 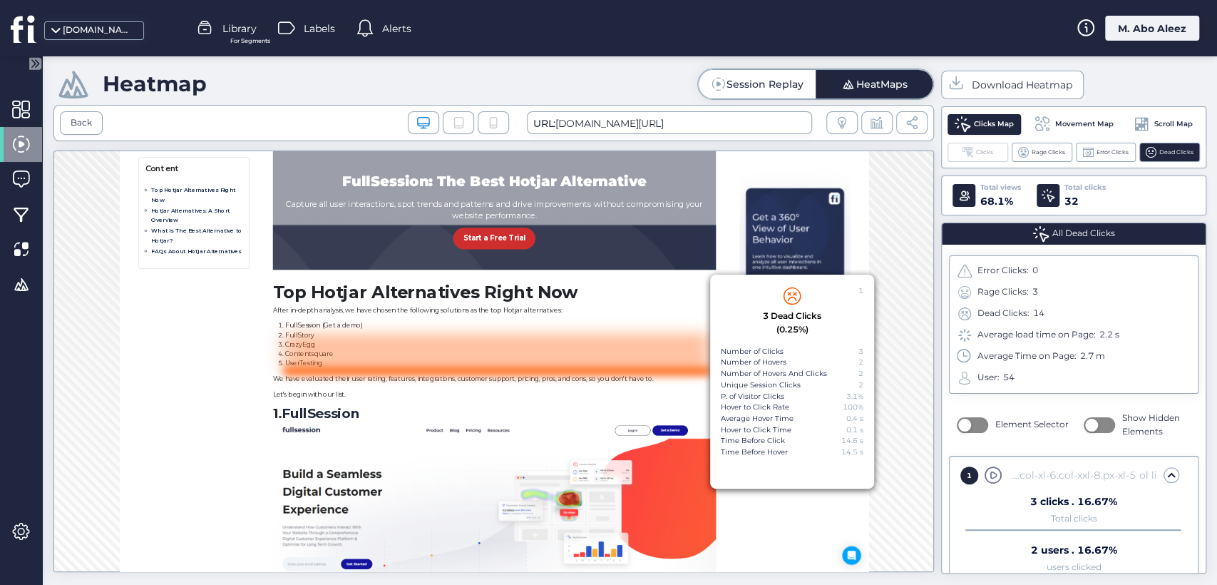 What do you see at coordinates (754, 452) in the screenshot?
I see `div: Time Before Hover` at bounding box center [754, 452].